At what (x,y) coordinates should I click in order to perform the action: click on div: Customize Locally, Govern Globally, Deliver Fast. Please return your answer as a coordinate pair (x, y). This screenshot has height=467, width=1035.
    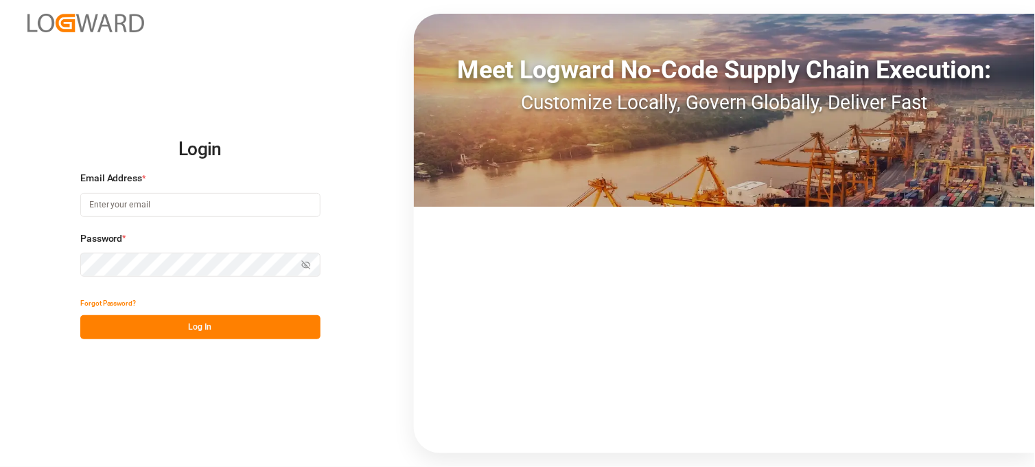
    Looking at the image, I should click on (724, 103).